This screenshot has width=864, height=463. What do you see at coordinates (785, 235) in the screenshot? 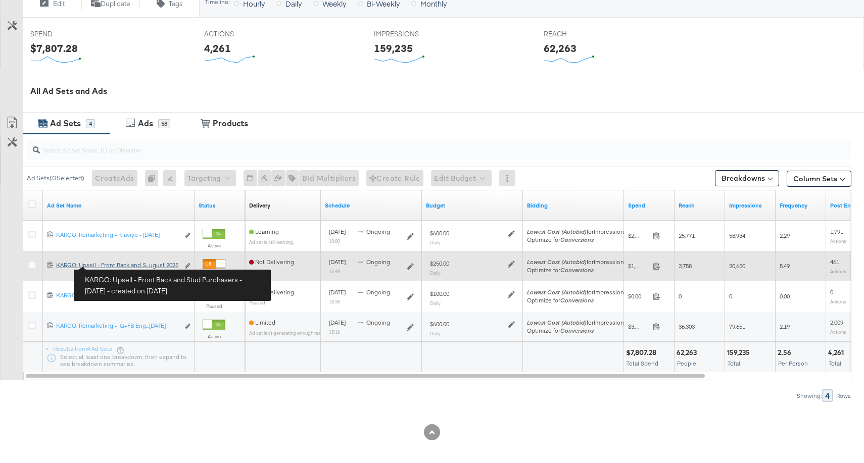
I see `span: 2.29` at bounding box center [785, 235].